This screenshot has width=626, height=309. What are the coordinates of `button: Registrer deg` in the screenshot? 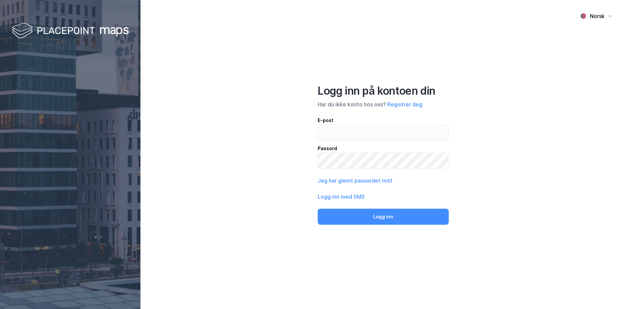 It's located at (405, 104).